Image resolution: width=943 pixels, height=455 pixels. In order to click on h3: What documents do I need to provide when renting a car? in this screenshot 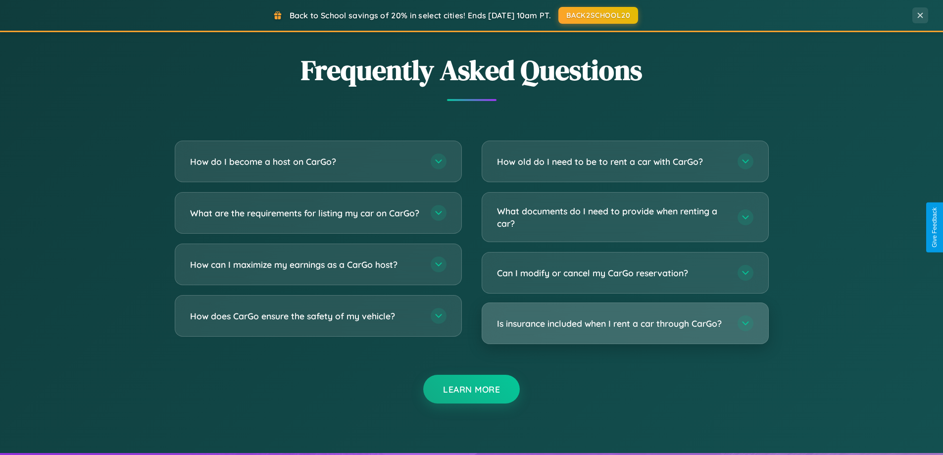, I will do `click(613, 217)`.